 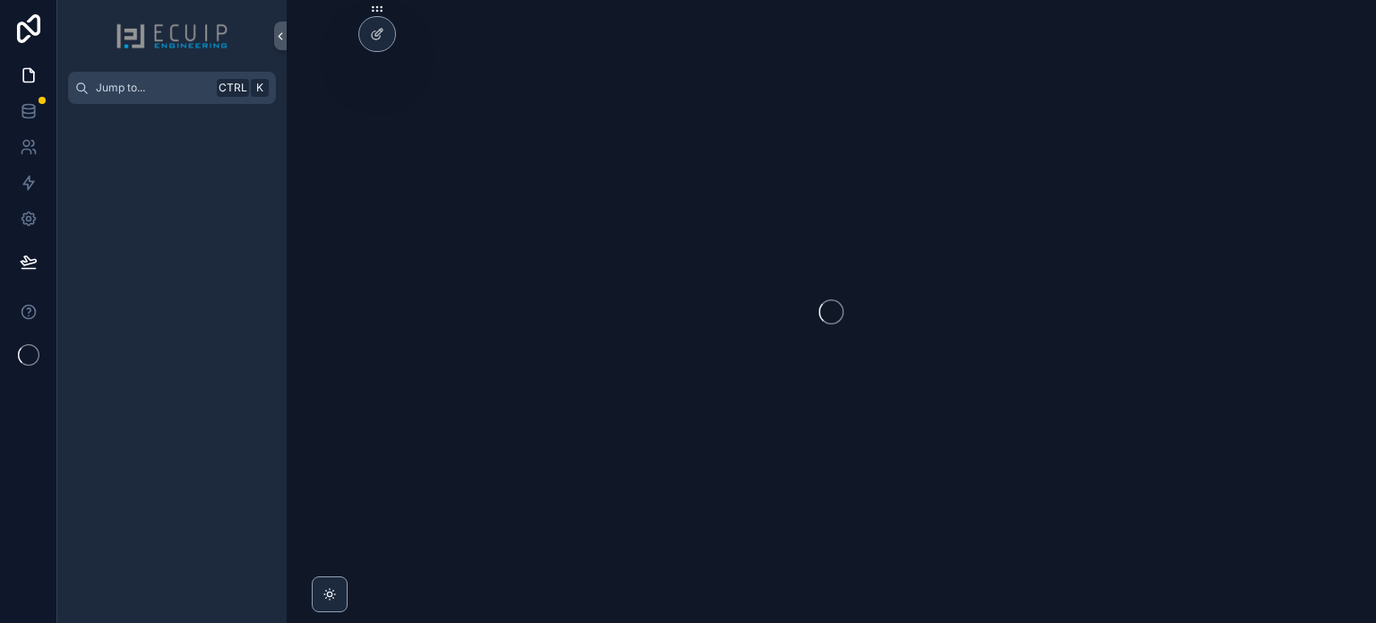 What do you see at coordinates (152, 88) in the screenshot?
I see `span: Jump to...` at bounding box center [152, 88].